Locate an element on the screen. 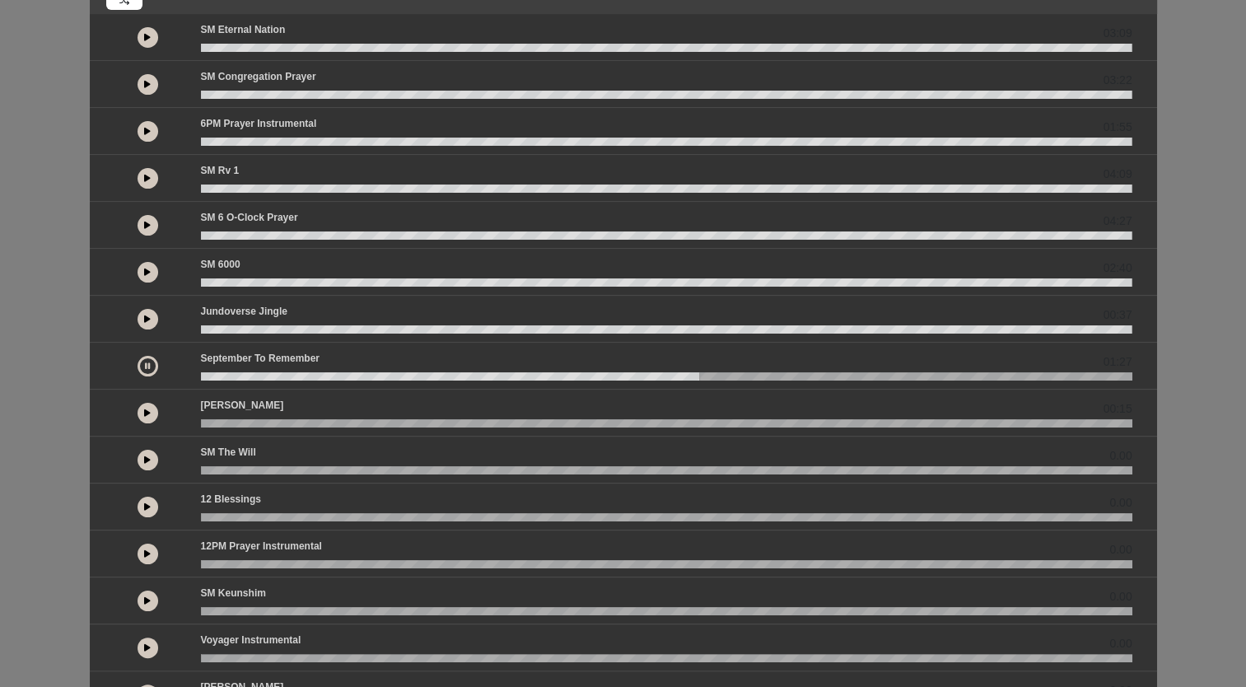  p: September to Remember is located at coordinates (260, 358).